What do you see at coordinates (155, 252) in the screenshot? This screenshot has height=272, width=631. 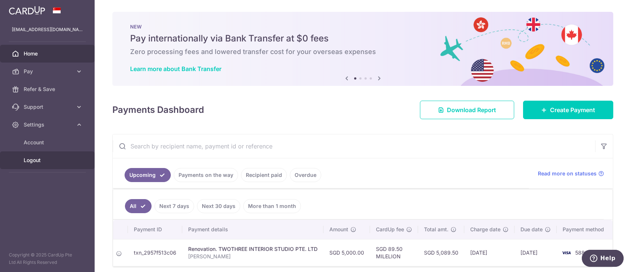 I see `td: txn_2957f513c06` at bounding box center [155, 252].